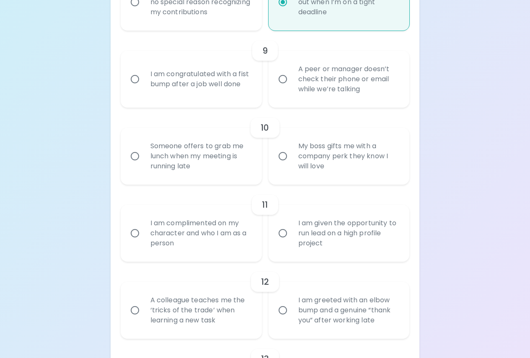  What do you see at coordinates (200, 156) in the screenshot?
I see `div: Someone offers to grab me lunch when my meeting is running late` at bounding box center [200, 156].